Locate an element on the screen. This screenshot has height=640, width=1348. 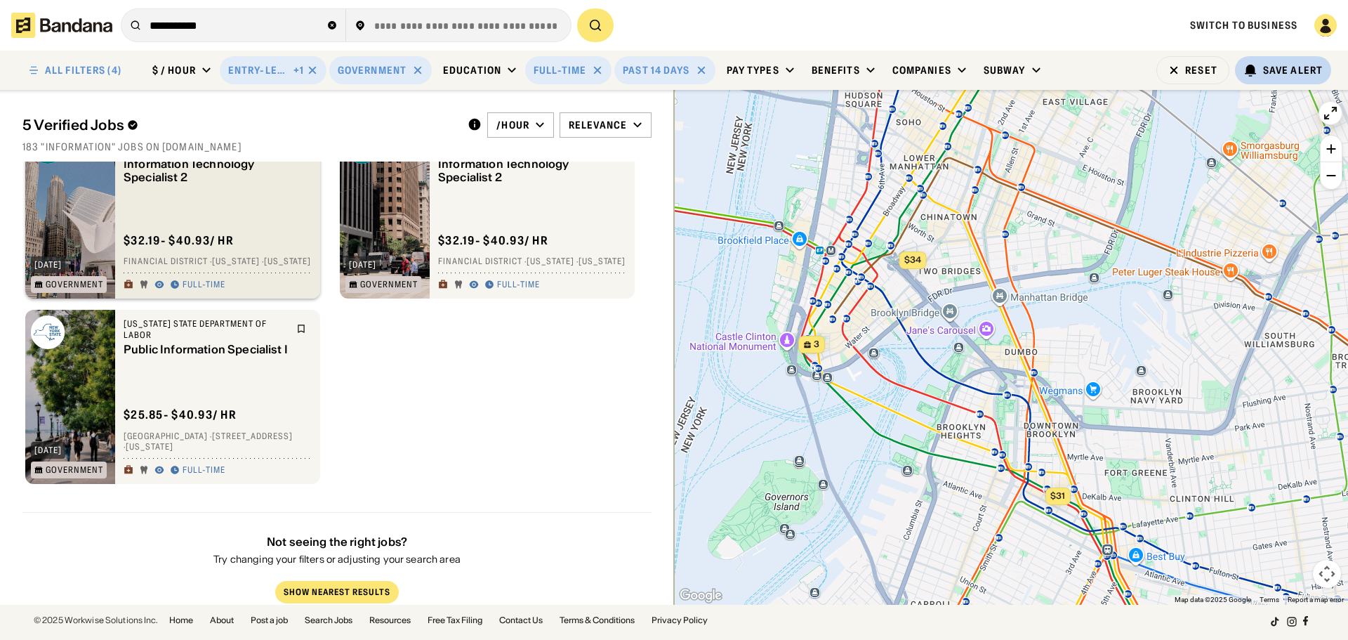
img: Bandana logotype is located at coordinates (62, 25).